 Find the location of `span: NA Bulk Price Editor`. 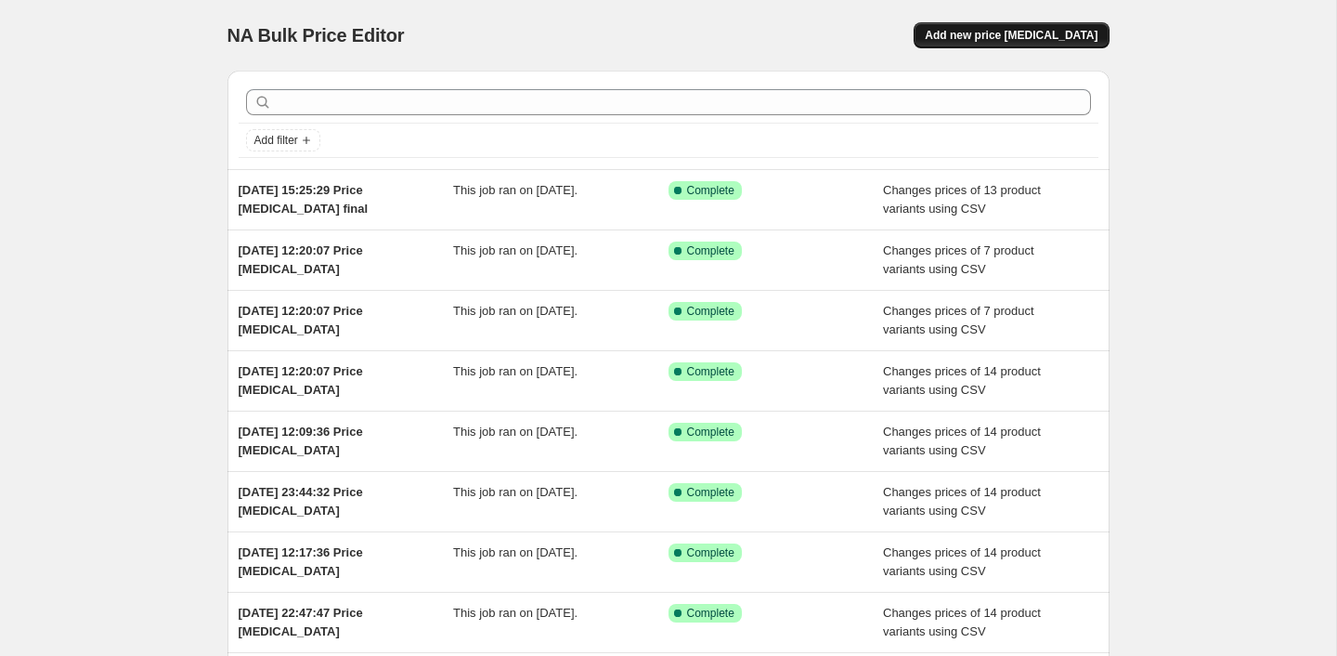

span: NA Bulk Price Editor is located at coordinates (316, 35).